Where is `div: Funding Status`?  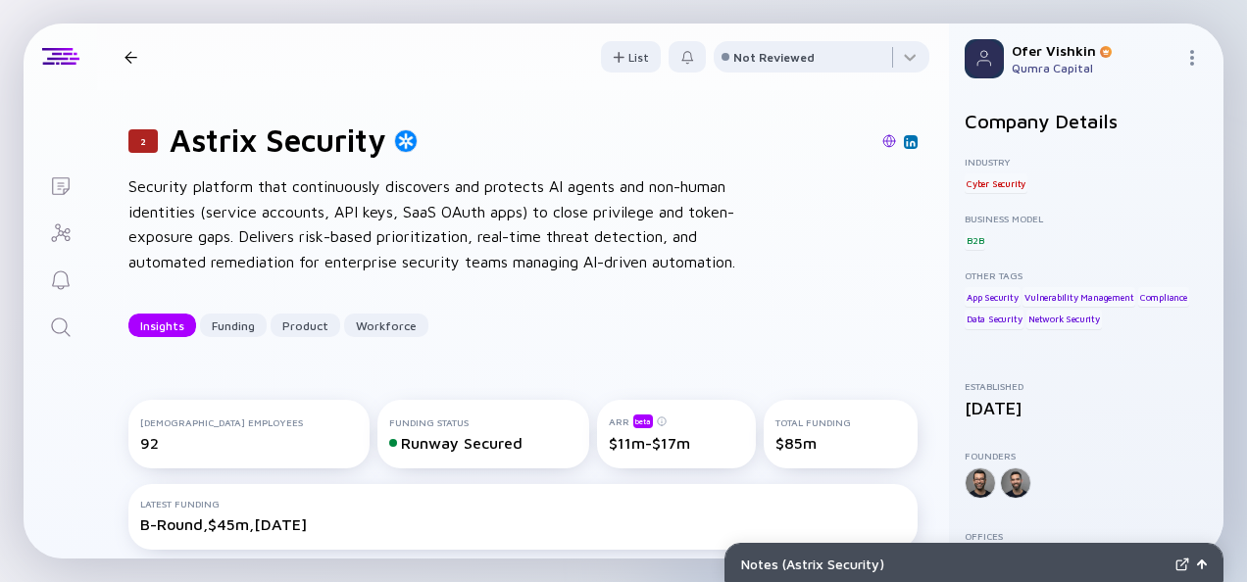 div: Funding Status is located at coordinates (483, 422).